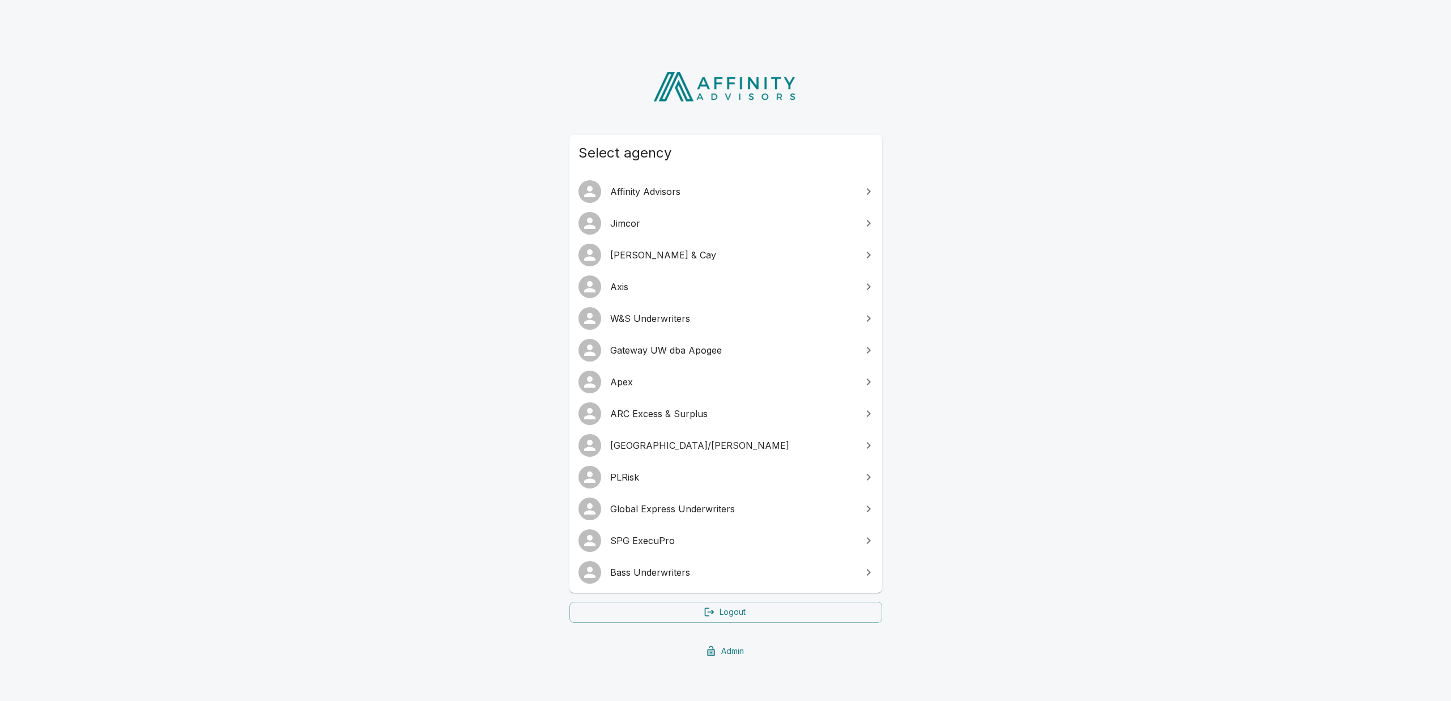 The image size is (1451, 701). Describe the element at coordinates (732, 414) in the screenshot. I see `span: ARC Excess & Surplus` at that location.